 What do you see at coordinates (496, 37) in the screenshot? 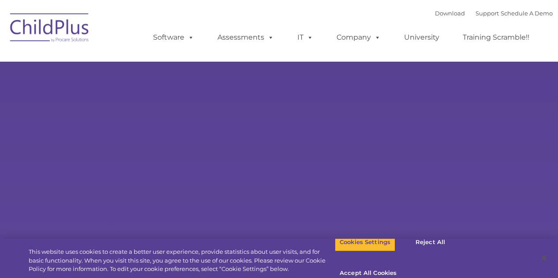
I see `a: Training Scramble!!` at bounding box center [496, 37].